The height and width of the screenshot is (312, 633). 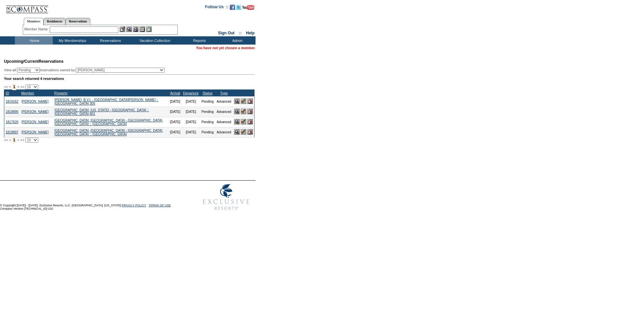 What do you see at coordinates (122, 29) in the screenshot?
I see `img: b_edit.gif` at bounding box center [122, 29].